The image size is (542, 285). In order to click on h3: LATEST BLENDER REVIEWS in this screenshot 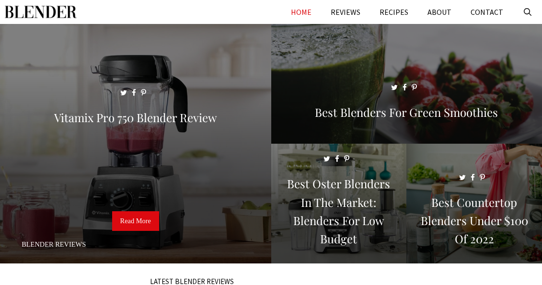, I will do `click(192, 281)`.